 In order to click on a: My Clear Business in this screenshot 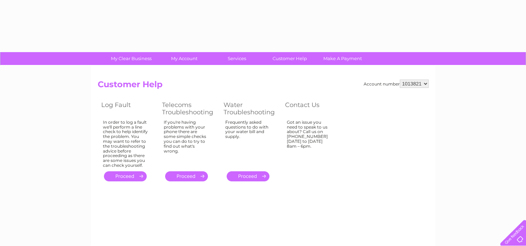, I will do `click(131, 58)`.